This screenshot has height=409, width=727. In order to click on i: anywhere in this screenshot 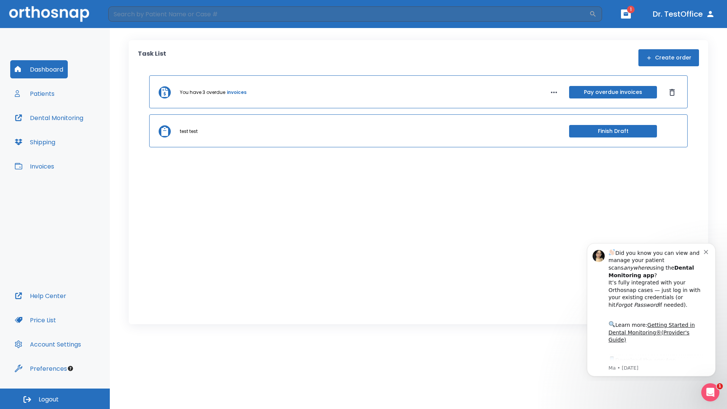, I will do `click(61, 31)`.